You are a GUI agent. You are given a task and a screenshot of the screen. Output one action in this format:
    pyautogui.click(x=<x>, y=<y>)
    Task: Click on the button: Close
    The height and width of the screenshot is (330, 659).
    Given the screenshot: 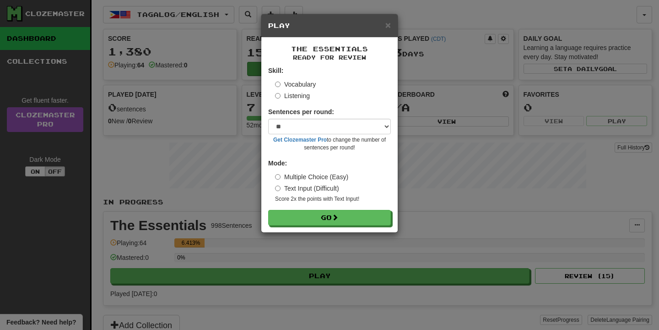 What is the action you would take?
    pyautogui.click(x=388, y=25)
    